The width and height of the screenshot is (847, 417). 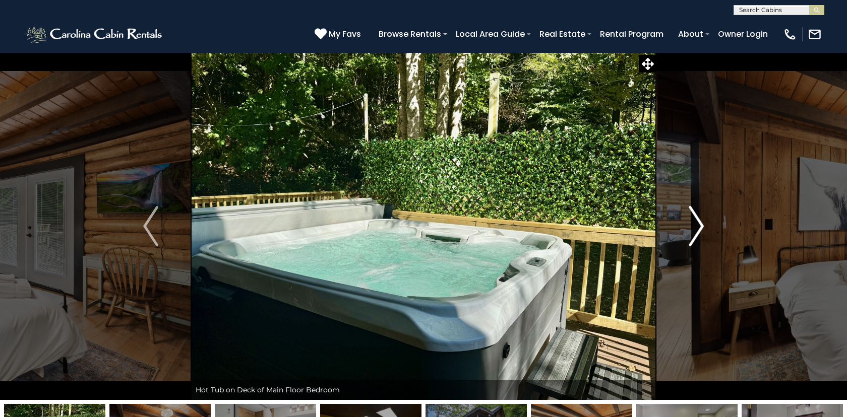 What do you see at coordinates (790, 34) in the screenshot?
I see `img: phone-regular-white.png` at bounding box center [790, 34].